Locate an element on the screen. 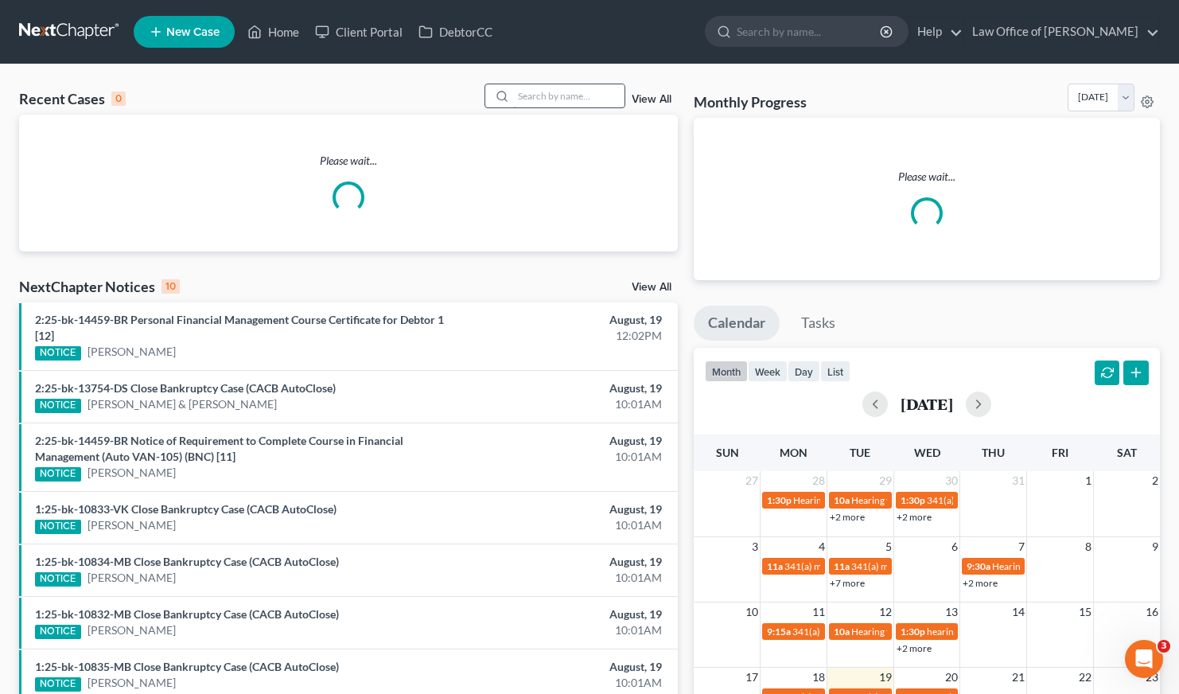  span: 9:15a is located at coordinates (779, 631).